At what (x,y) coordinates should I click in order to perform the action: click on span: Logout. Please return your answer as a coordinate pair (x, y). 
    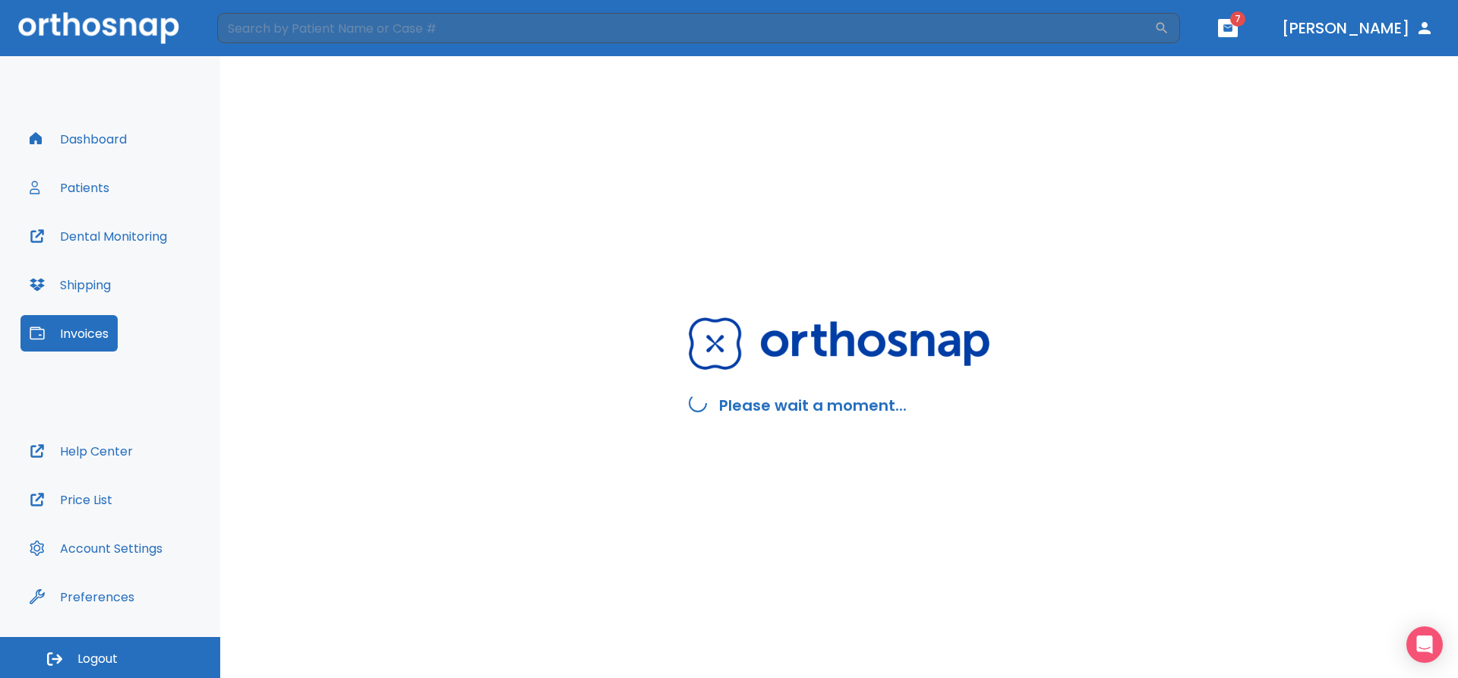
    Looking at the image, I should click on (97, 659).